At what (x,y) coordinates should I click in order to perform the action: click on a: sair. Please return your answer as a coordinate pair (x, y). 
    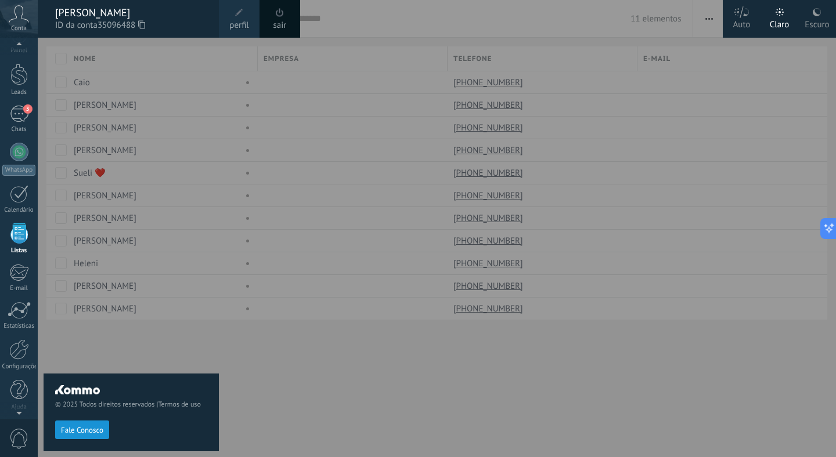
    Looking at the image, I should click on (280, 26).